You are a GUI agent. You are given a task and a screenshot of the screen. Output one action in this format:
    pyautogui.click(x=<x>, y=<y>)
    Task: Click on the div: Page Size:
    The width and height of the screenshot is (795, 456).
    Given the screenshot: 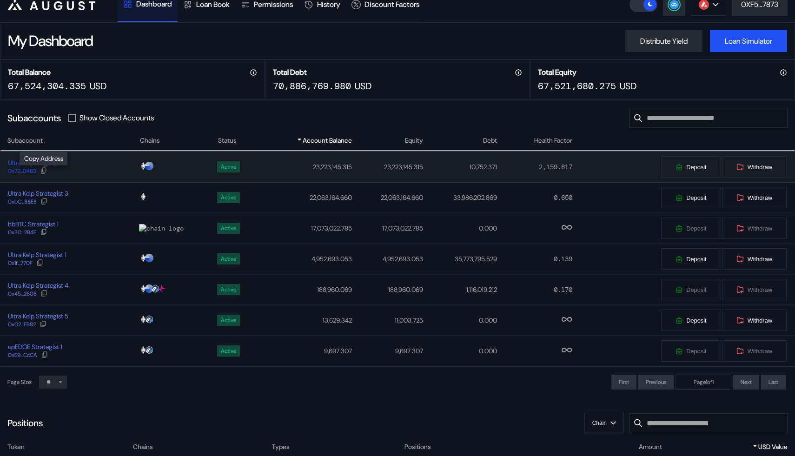 What is the action you would take?
    pyautogui.click(x=20, y=382)
    